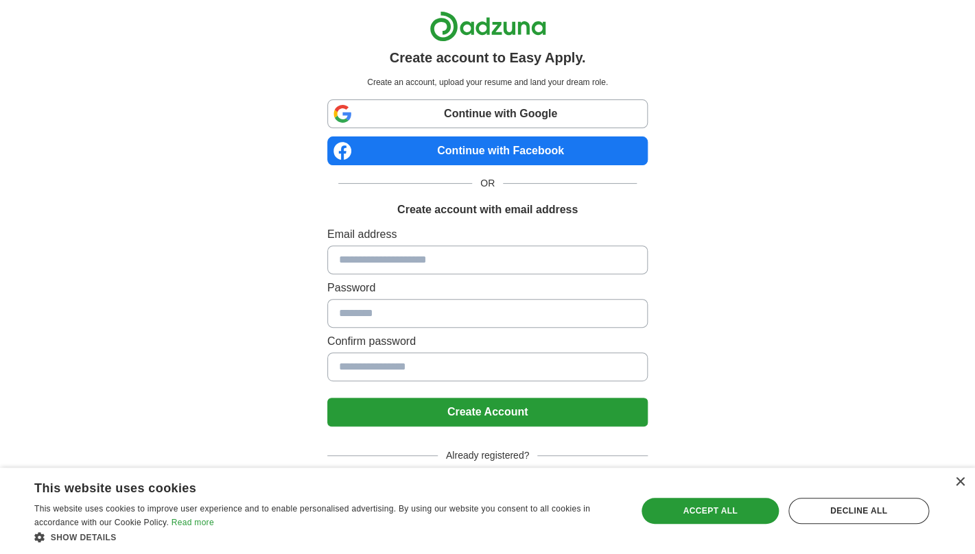 This screenshot has width=975, height=554. What do you see at coordinates (487, 151) in the screenshot?
I see `a: Continue with Facebook` at bounding box center [487, 151].